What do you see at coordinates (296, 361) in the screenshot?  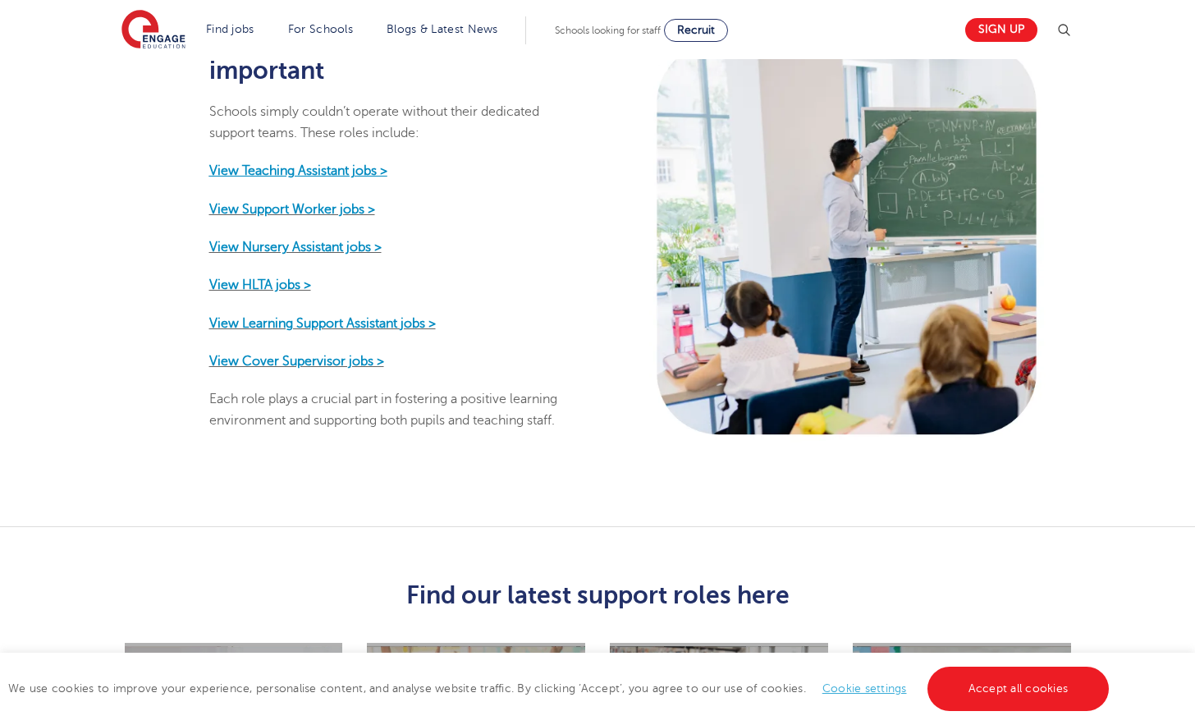 I see `a: View Cover Supervisor jobs >` at bounding box center [296, 361].